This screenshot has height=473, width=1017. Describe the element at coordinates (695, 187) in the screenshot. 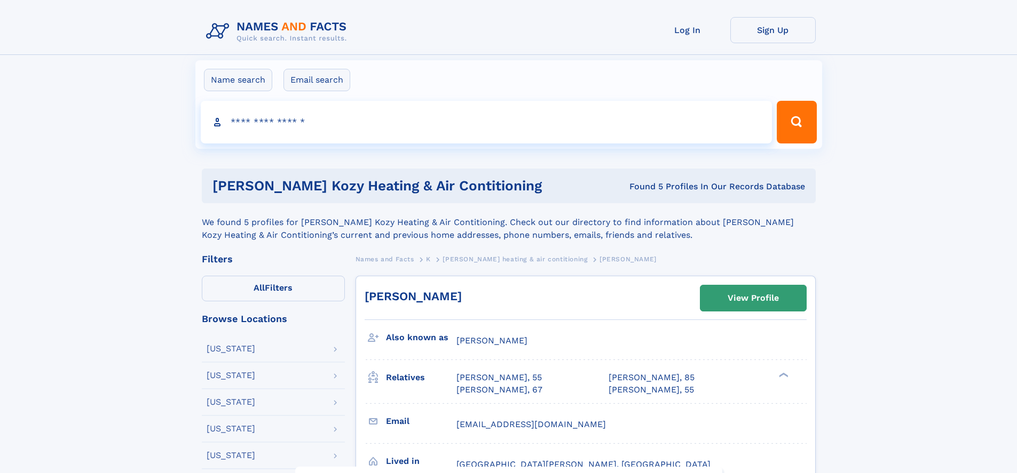

I see `div: Found 5 Profiles In Our Records Database` at that location.